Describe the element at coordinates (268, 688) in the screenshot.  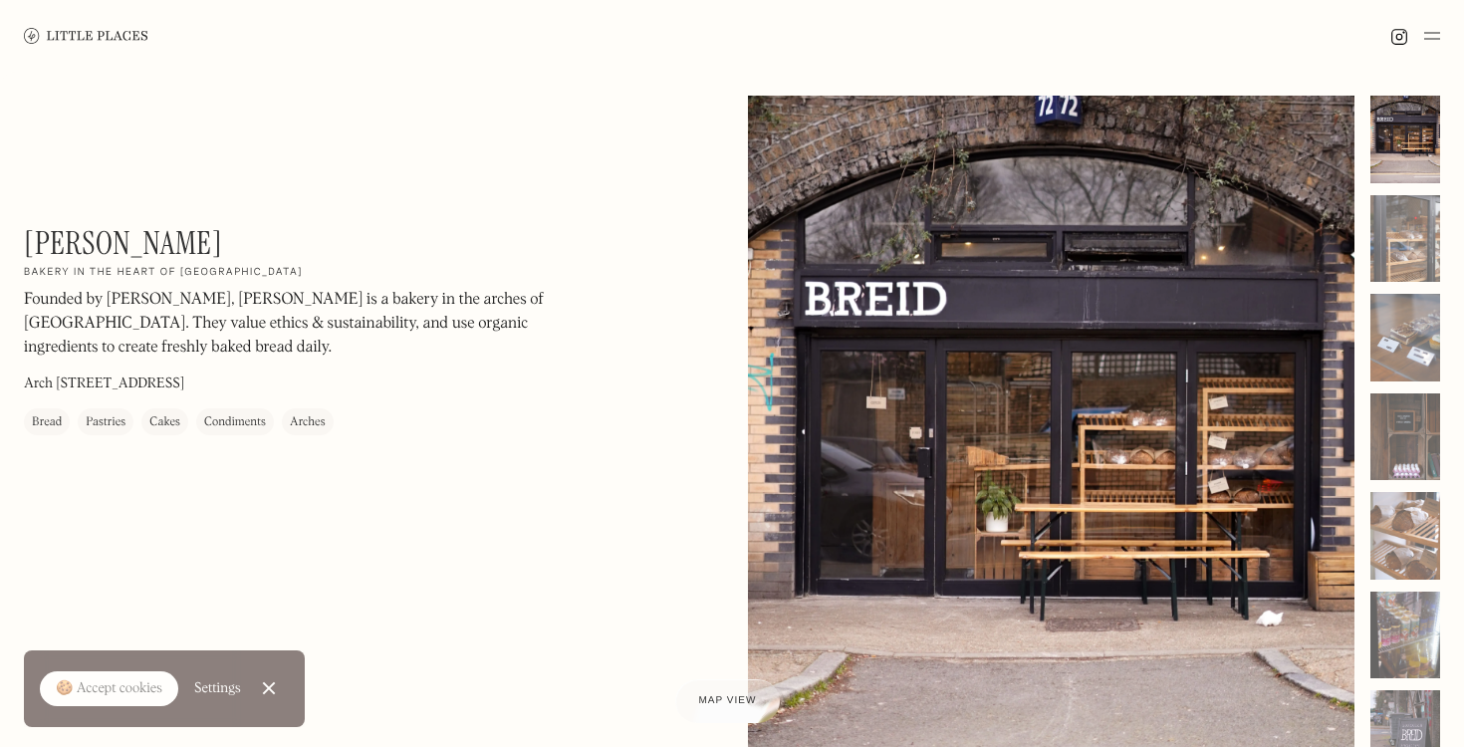
I see `div: Close Cookie Popup` at that location.